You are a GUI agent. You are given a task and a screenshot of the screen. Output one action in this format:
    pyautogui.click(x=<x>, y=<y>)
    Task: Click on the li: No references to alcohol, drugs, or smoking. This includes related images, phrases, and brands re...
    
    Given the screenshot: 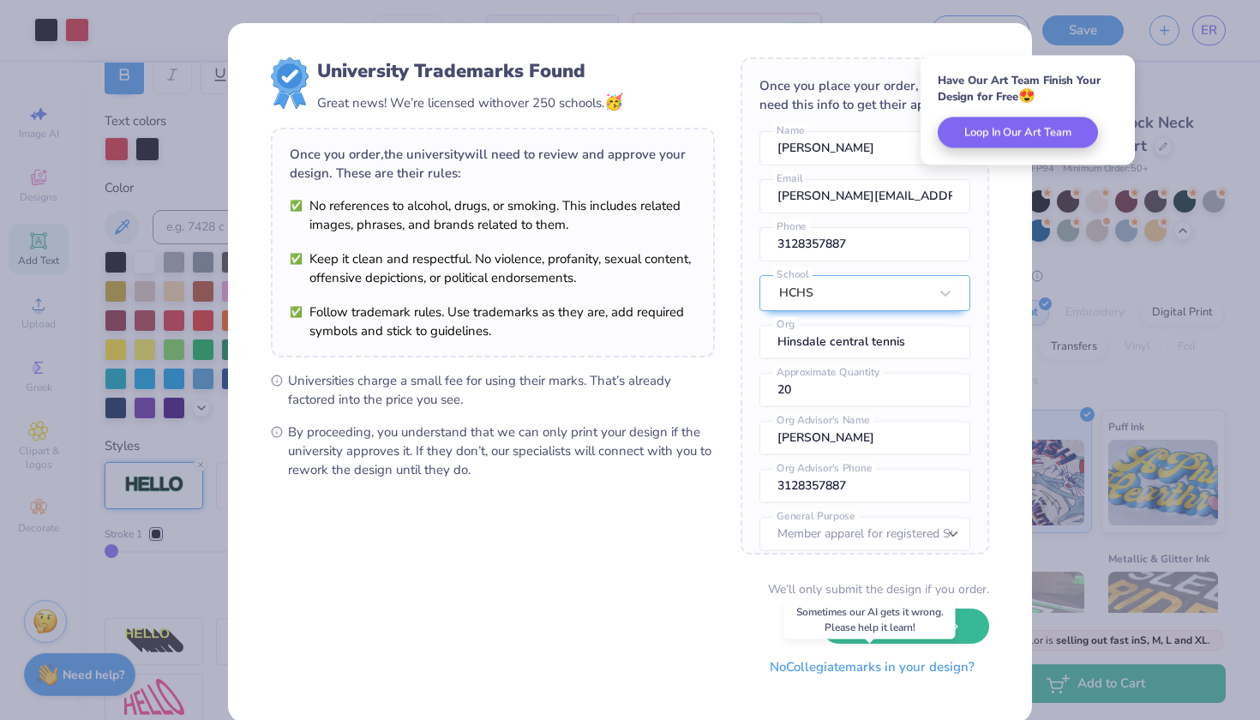 What is the action you would take?
    pyautogui.click(x=493, y=215)
    